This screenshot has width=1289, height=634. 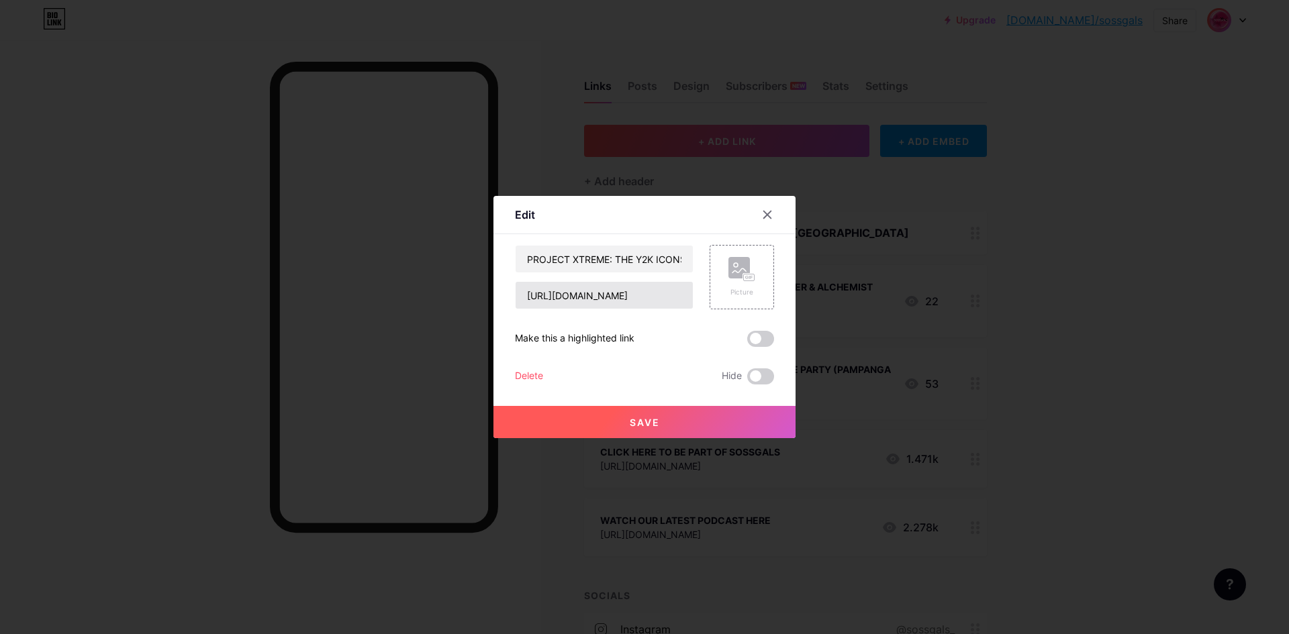 What do you see at coordinates (731, 376) in the screenshot?
I see `span: Hide` at bounding box center [731, 376].